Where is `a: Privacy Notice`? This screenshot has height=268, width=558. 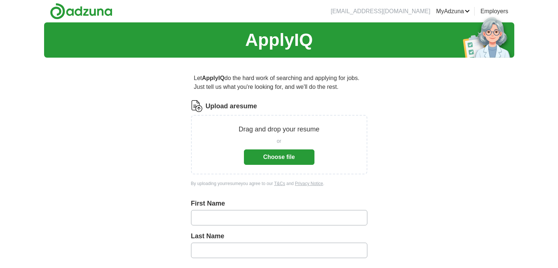 a: Privacy Notice is located at coordinates (309, 184).